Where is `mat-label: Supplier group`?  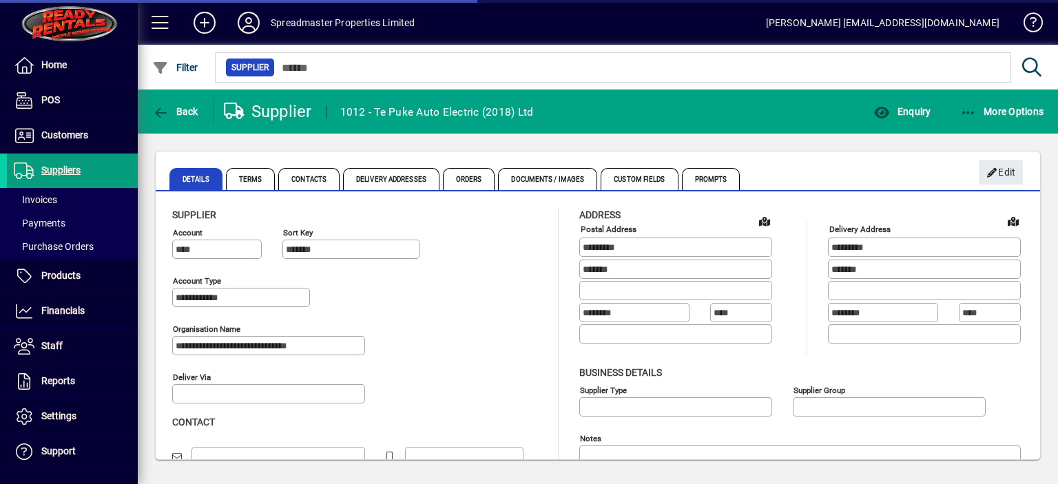
mat-label: Supplier group is located at coordinates (819, 390).